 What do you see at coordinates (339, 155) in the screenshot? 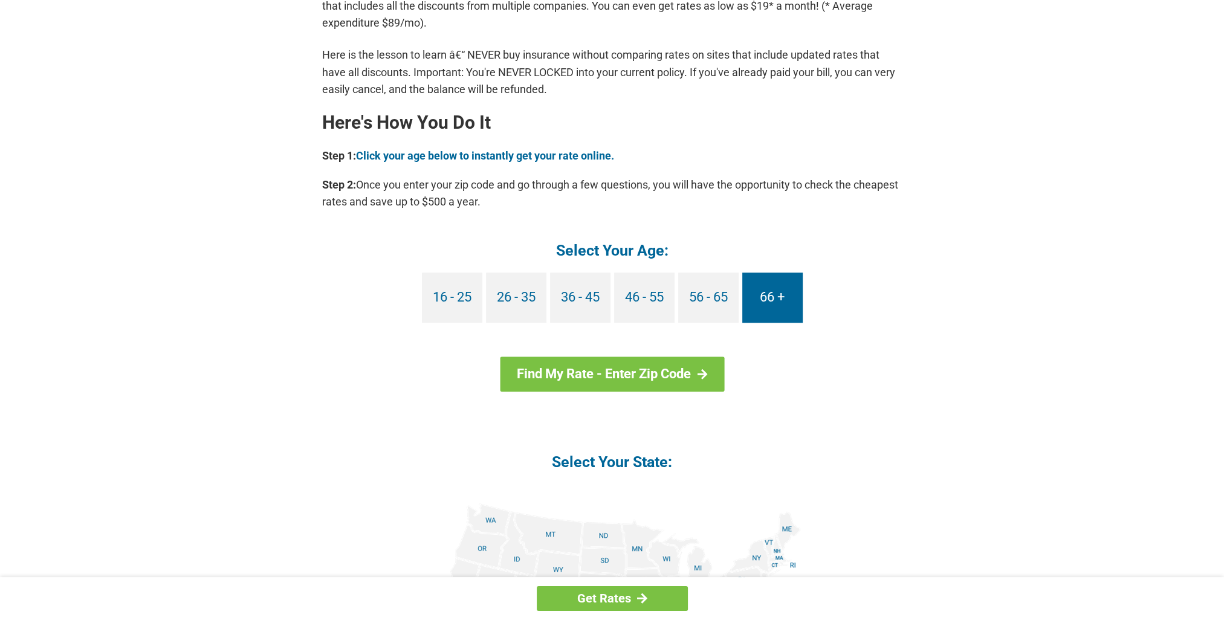
I see `b: Step 1:` at bounding box center [339, 155].